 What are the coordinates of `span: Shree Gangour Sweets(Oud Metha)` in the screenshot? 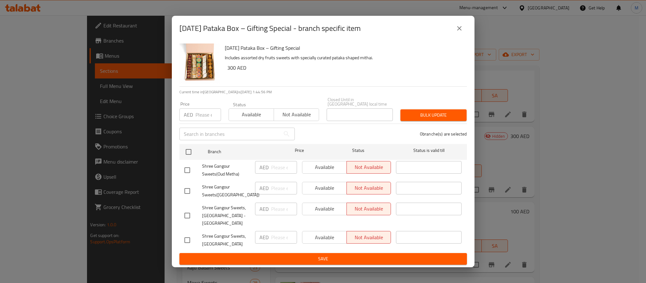 It's located at (226, 170).